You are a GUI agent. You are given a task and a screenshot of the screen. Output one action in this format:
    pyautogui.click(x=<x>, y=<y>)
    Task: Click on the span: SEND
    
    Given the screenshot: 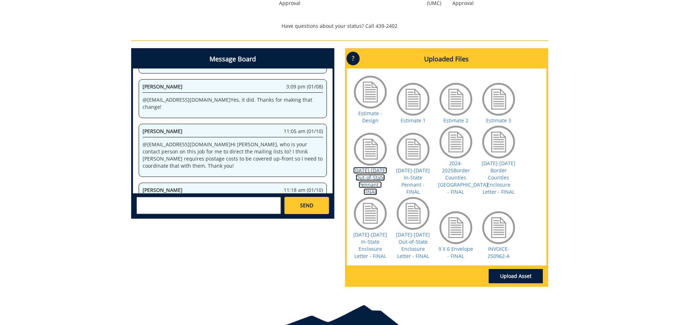 What is the action you would take?
    pyautogui.click(x=307, y=205)
    